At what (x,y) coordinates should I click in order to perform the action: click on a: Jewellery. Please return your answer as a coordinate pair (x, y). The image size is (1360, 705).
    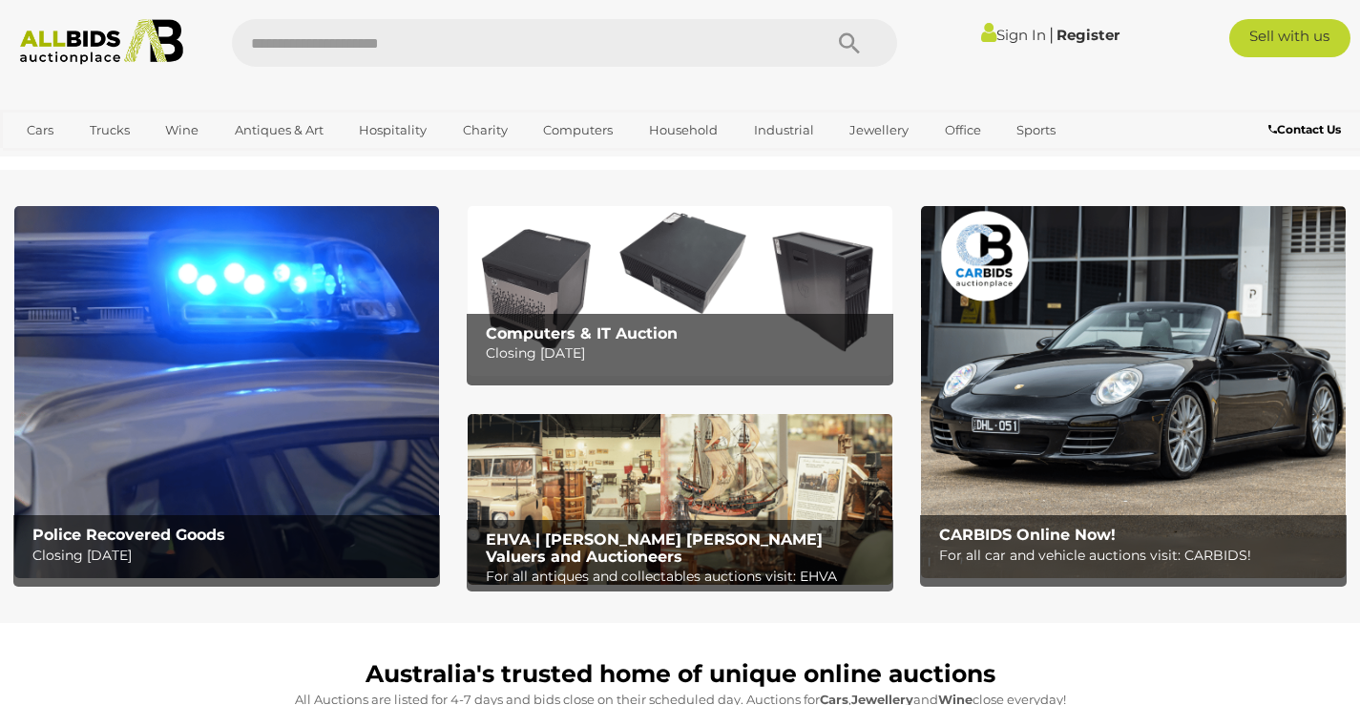
    Looking at the image, I should click on (879, 130).